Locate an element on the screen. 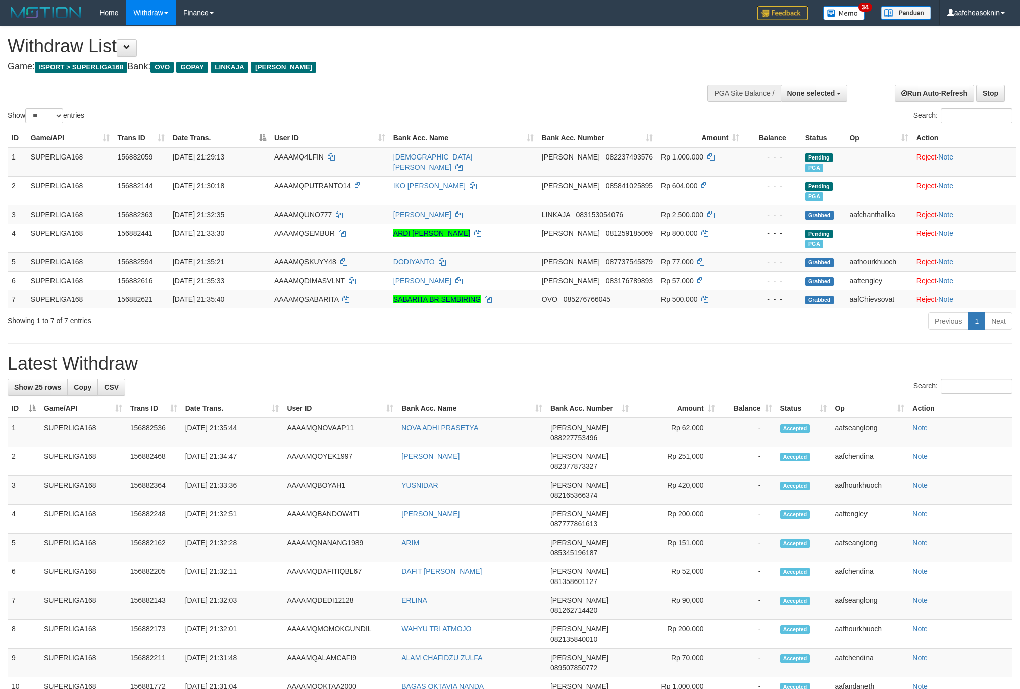 The height and width of the screenshot is (689, 1020). th: Action is located at coordinates (964, 138).